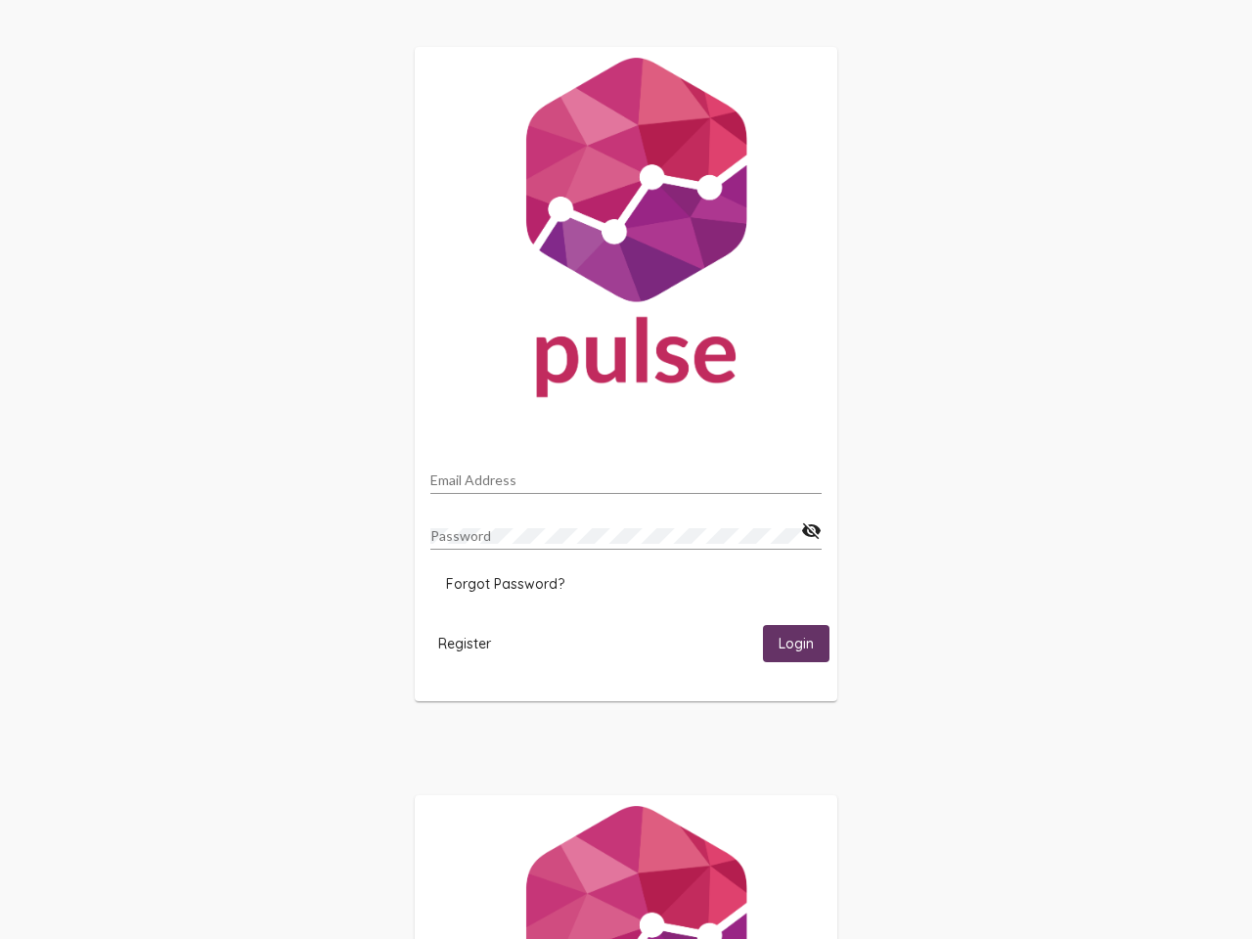 The image size is (1252, 939). Describe the element at coordinates (811, 531) in the screenshot. I see `mat-icon: visibility_off` at that location.